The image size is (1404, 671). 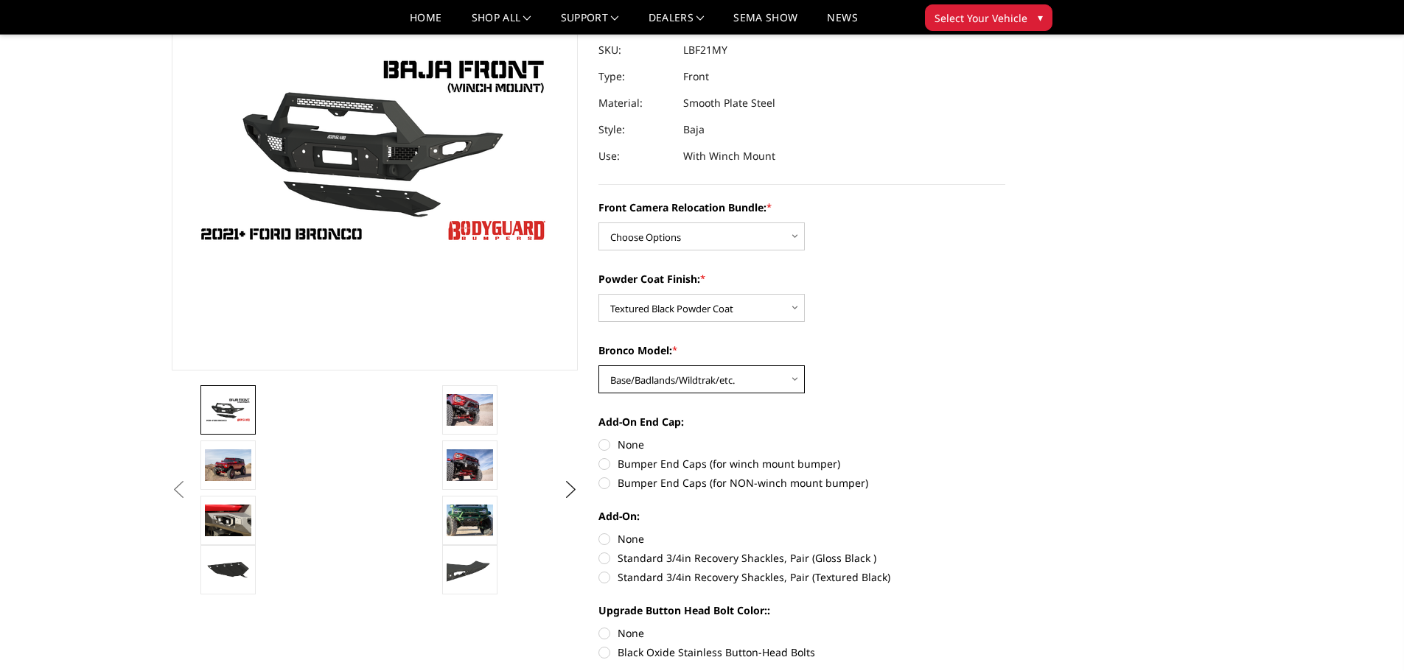 I want to click on a: Dealers, so click(x=677, y=23).